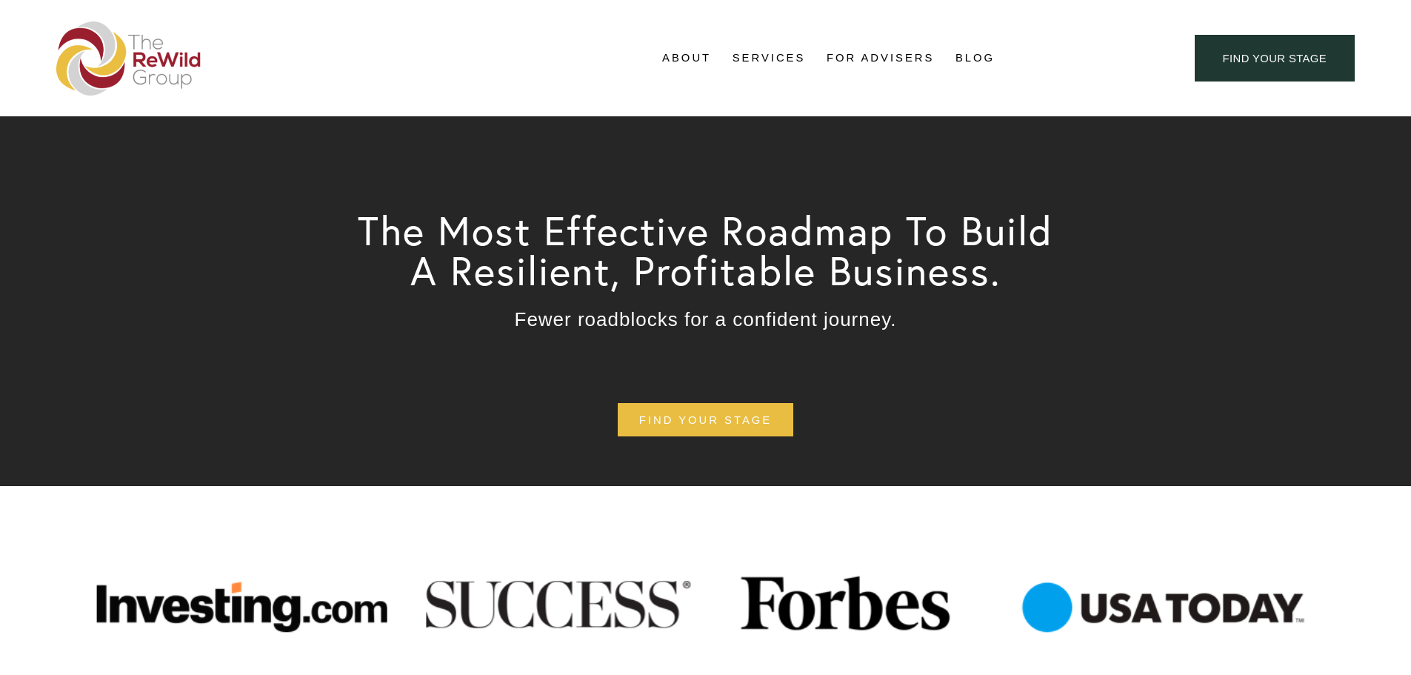 This screenshot has height=675, width=1411. Describe the element at coordinates (687, 58) in the screenshot. I see `span: About` at that location.